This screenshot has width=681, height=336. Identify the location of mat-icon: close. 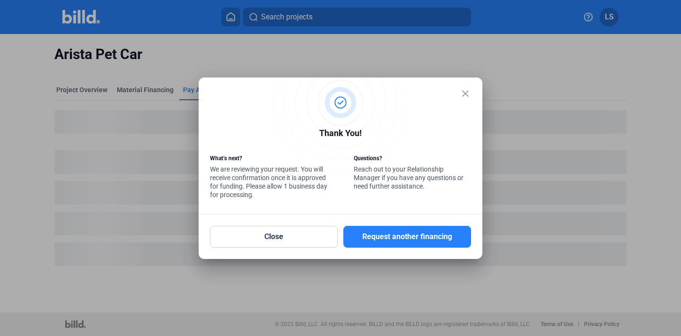
(466, 94).